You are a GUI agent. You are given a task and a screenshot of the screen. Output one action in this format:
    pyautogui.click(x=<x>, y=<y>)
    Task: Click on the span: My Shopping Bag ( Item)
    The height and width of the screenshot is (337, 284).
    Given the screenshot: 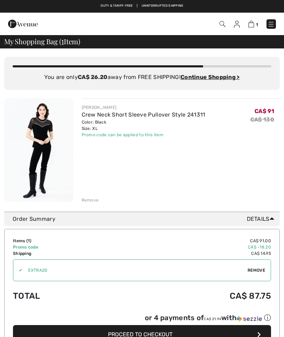 What is the action you would take?
    pyautogui.click(x=42, y=41)
    